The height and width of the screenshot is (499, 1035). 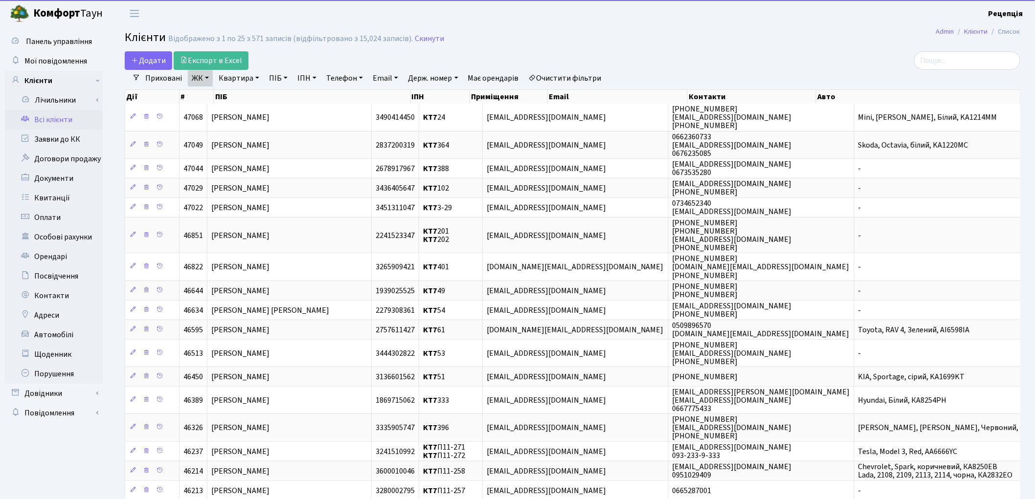 What do you see at coordinates (436, 400) in the screenshot?
I see `span: 333` at bounding box center [436, 400].